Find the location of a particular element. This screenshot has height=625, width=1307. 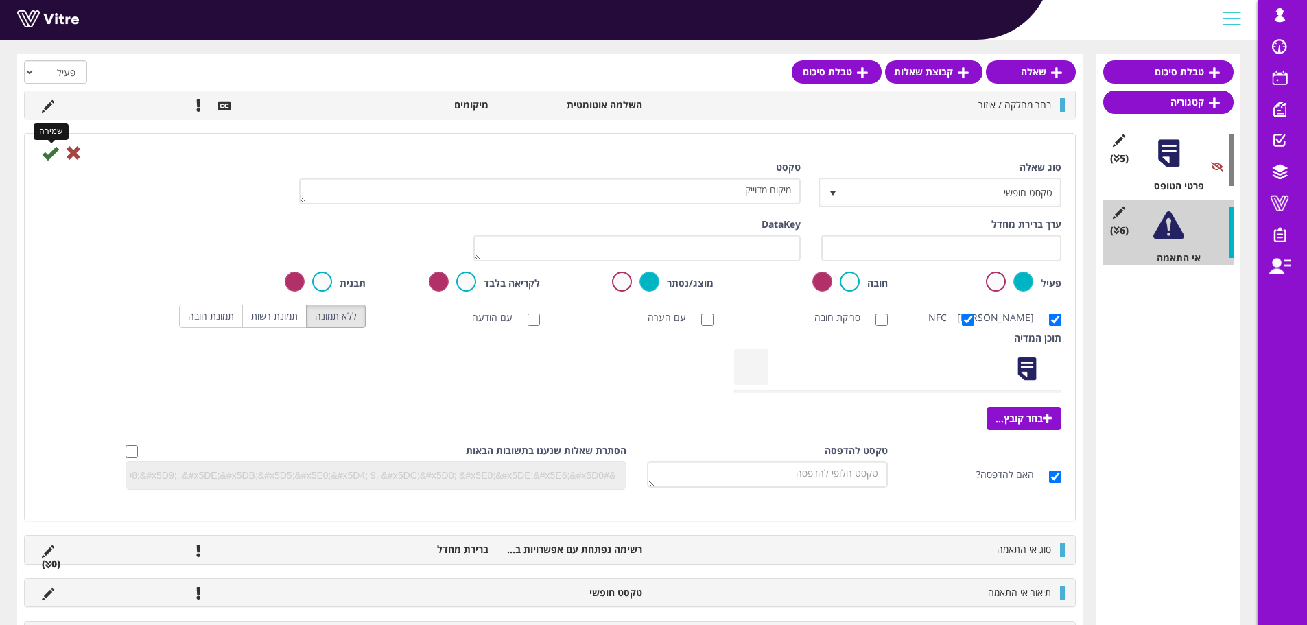

a: שאלה is located at coordinates (1031, 72).